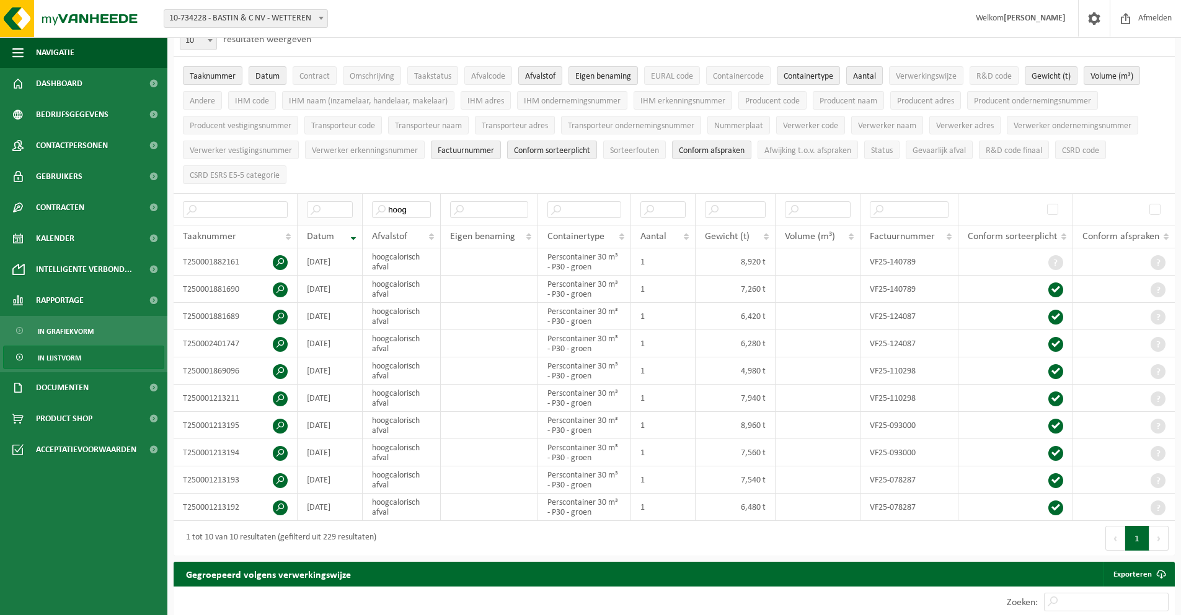 Image resolution: width=1181 pixels, height=615 pixels. Describe the element at coordinates (234, 175) in the screenshot. I see `span: CSRD ESRS E5-5 categorie` at that location.